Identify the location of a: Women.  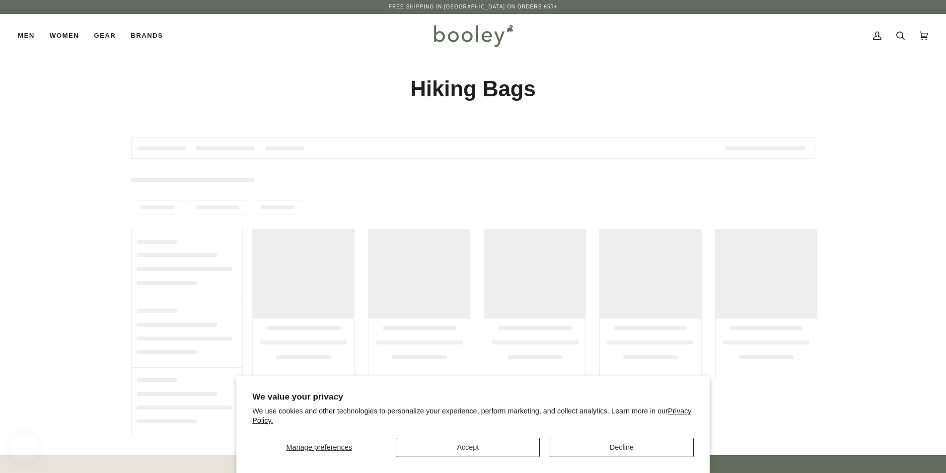
(64, 36).